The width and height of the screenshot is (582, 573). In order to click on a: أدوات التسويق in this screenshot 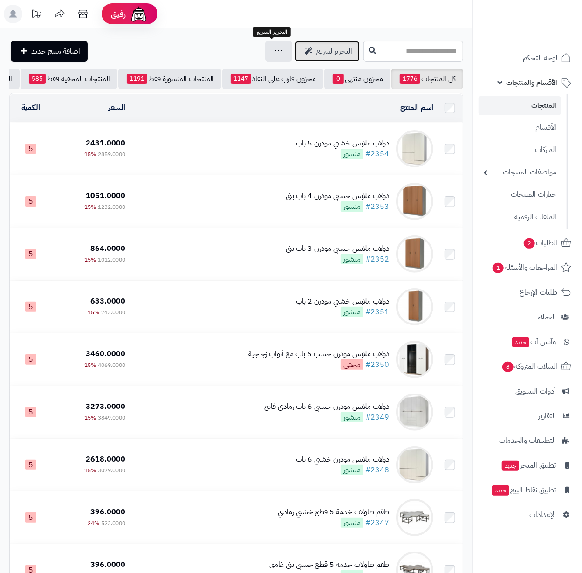, I will do `click(528, 391)`.